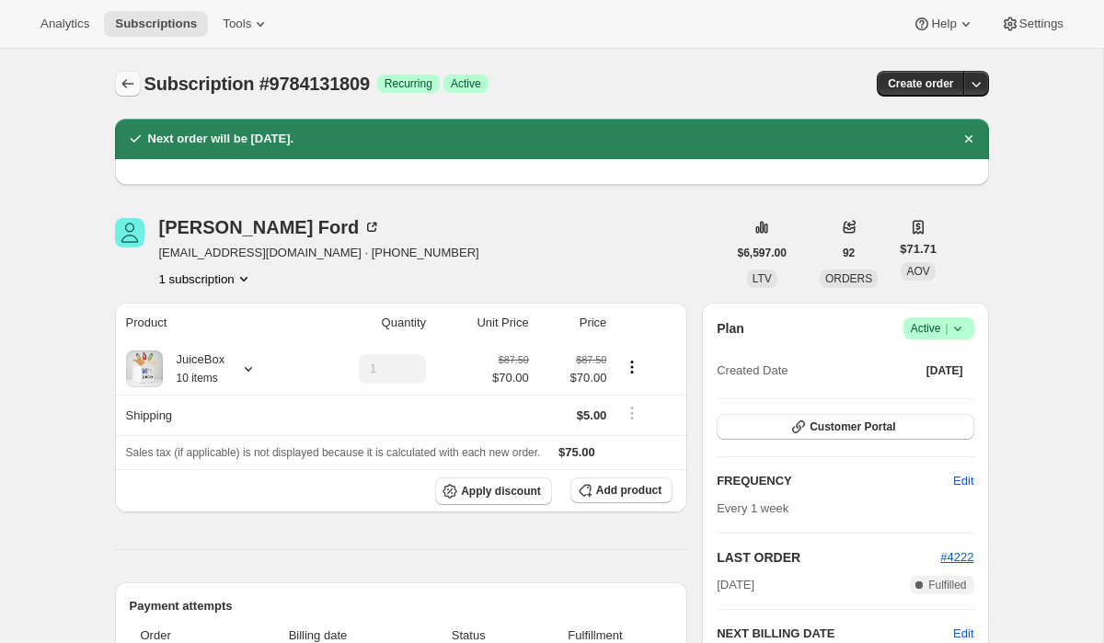 The image size is (1104, 643). I want to click on span: Create order, so click(920, 84).